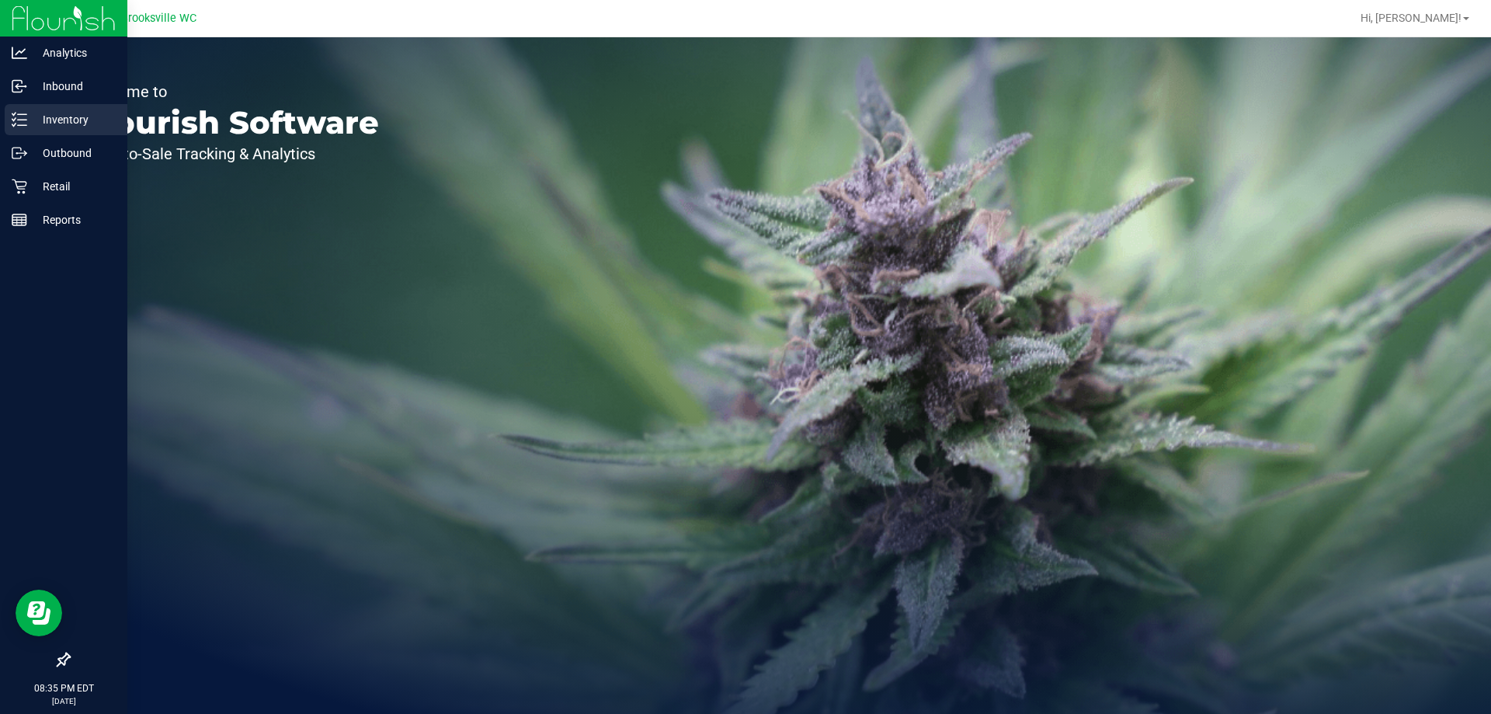 The width and height of the screenshot is (1491, 714). Describe the element at coordinates (74, 186) in the screenshot. I see `p: Retail` at that location.